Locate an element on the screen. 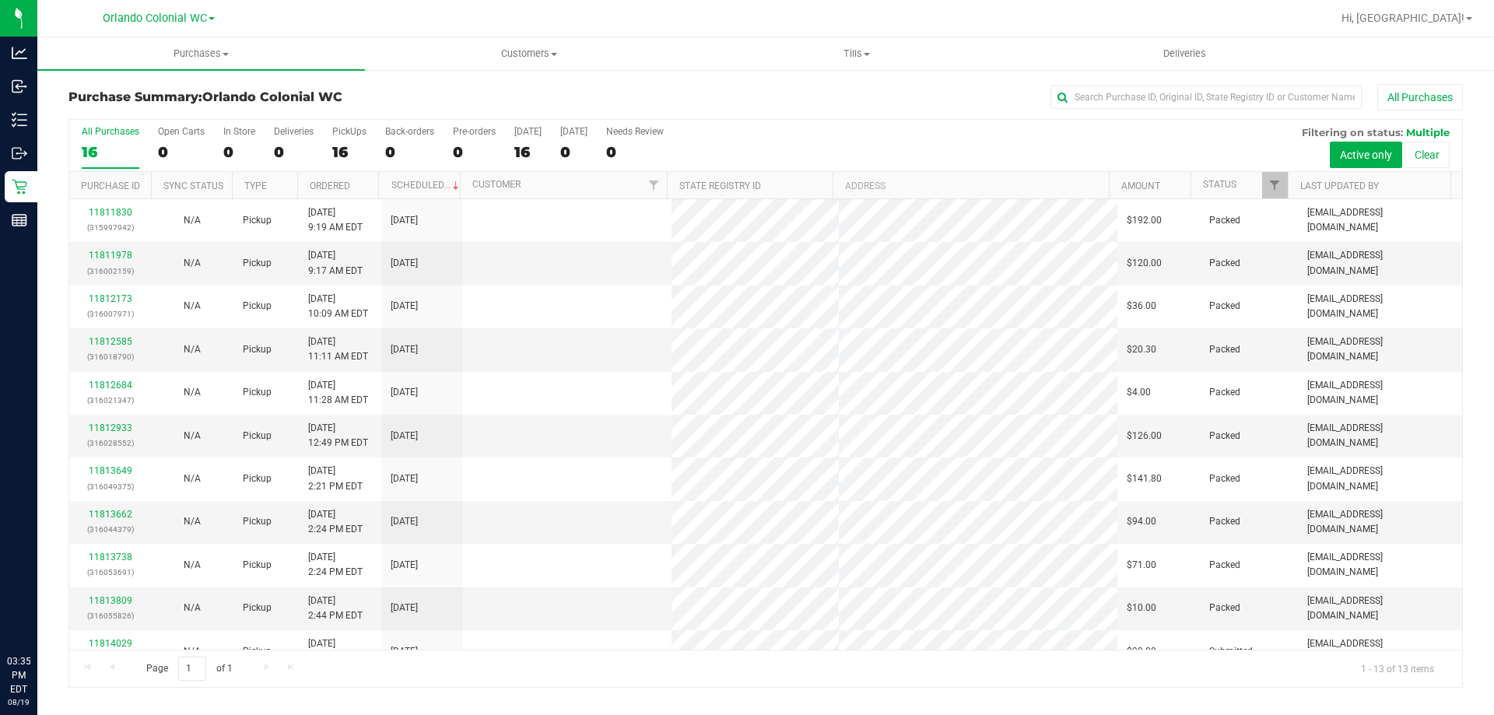  span: $120.00 is located at coordinates (1144, 263).